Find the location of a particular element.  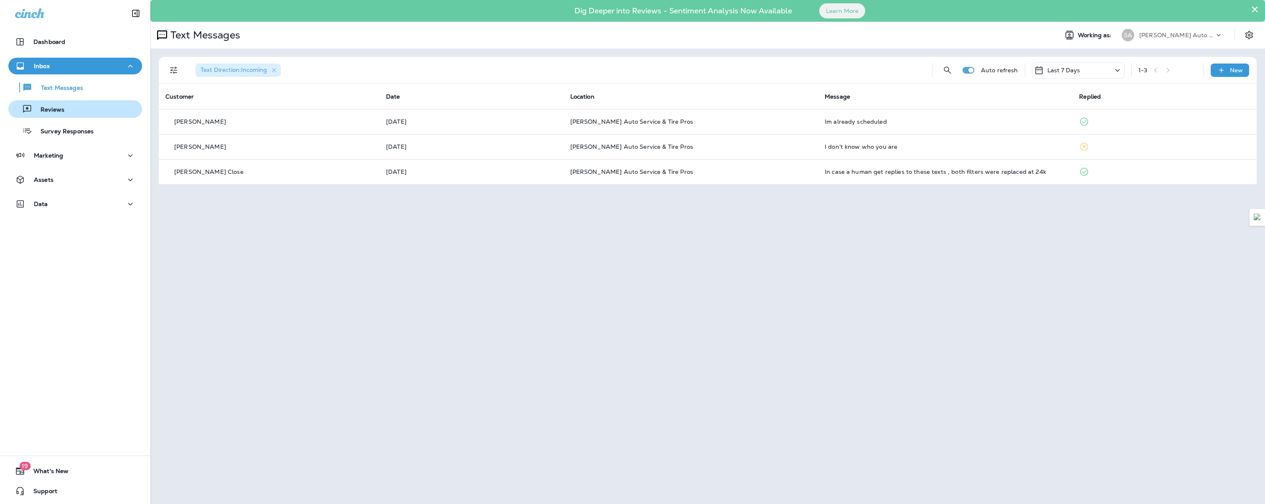

p: Sep 22, 2025 01:19 PM is located at coordinates (471, 147).